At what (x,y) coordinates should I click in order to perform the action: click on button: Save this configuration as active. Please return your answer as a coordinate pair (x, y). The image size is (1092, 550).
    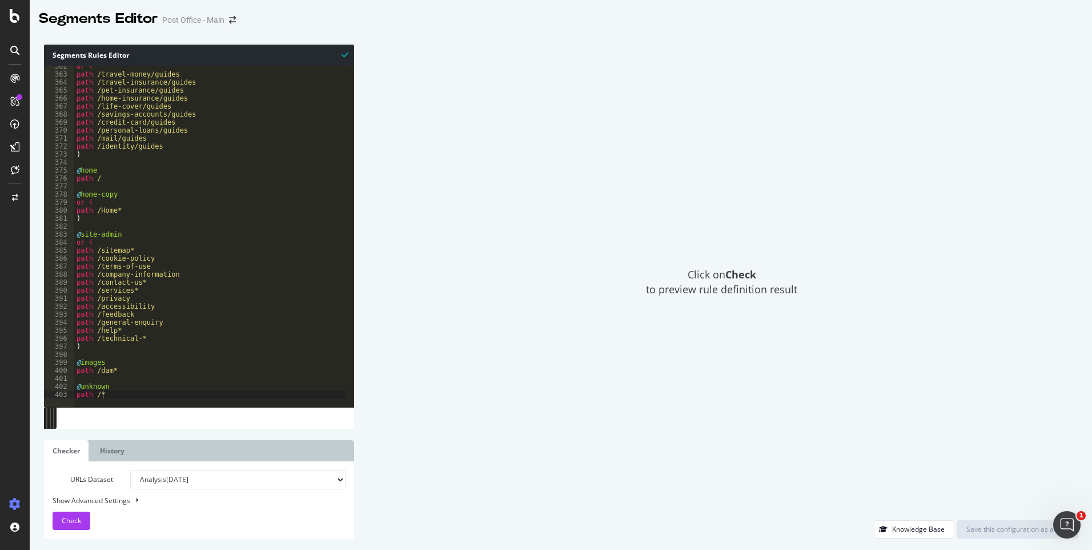
    Looking at the image, I should click on (1017, 529).